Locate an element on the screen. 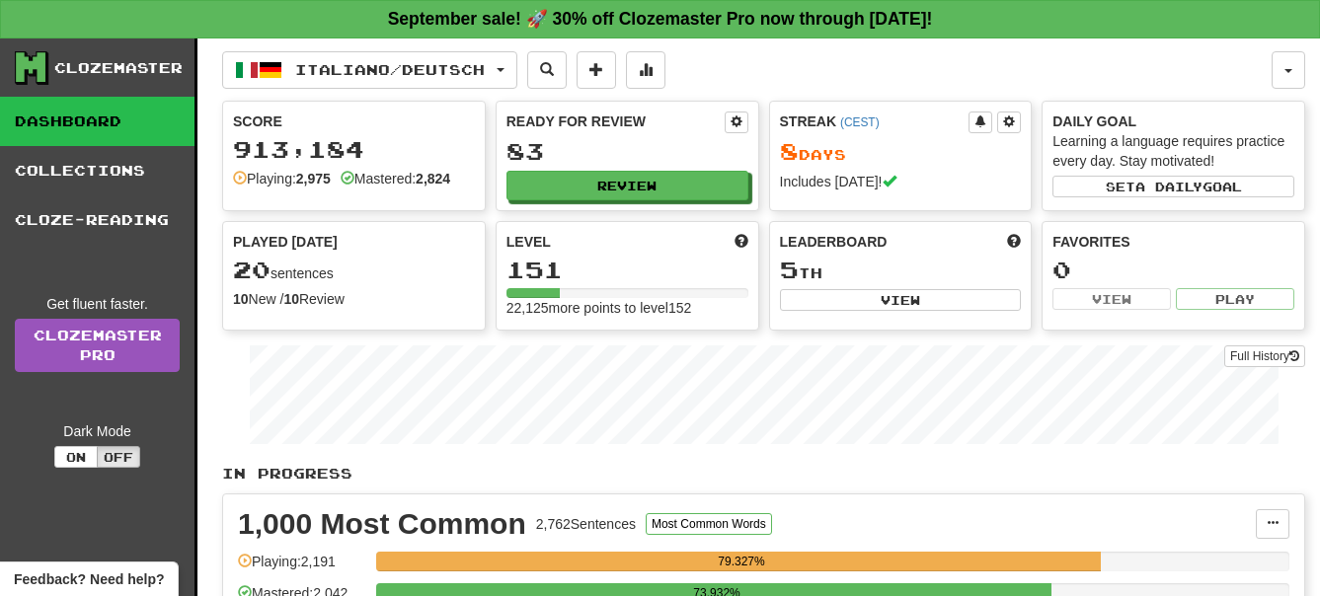 This screenshot has width=1320, height=596. button: Seta dailygoal is located at coordinates (1173, 187).